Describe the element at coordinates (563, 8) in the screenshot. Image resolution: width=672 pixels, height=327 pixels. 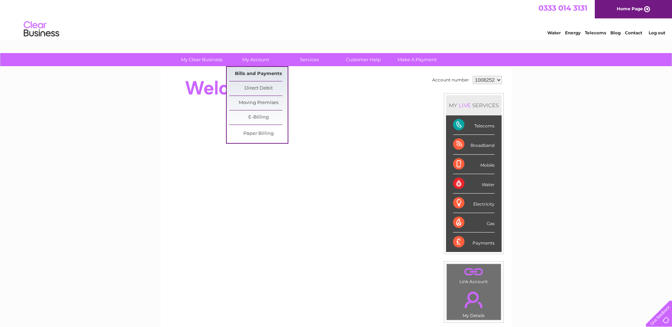
I see `a: 0333 014 3131` at that location.